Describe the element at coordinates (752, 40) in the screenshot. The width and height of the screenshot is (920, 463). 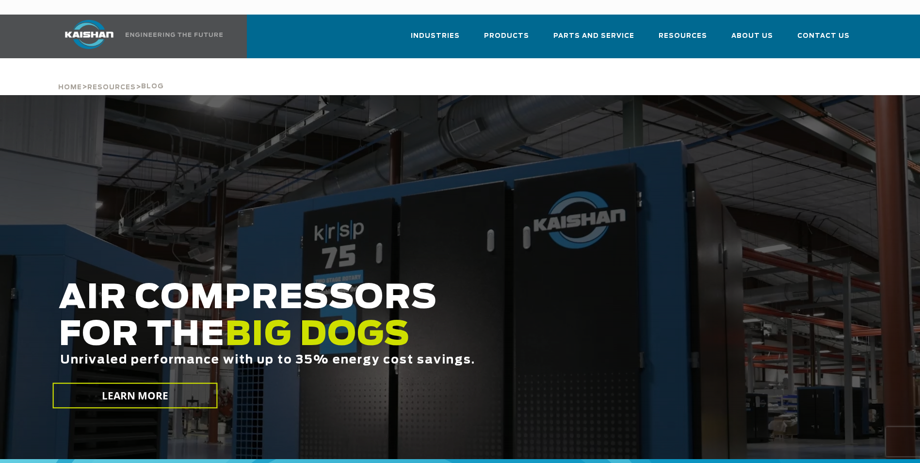
I see `a: About Us` at that location.